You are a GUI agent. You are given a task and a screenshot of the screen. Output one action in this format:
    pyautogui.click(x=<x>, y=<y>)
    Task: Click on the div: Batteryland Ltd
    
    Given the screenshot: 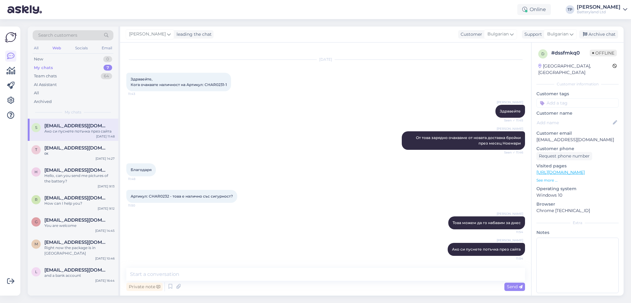 What is the action you would take?
    pyautogui.click(x=599, y=12)
    